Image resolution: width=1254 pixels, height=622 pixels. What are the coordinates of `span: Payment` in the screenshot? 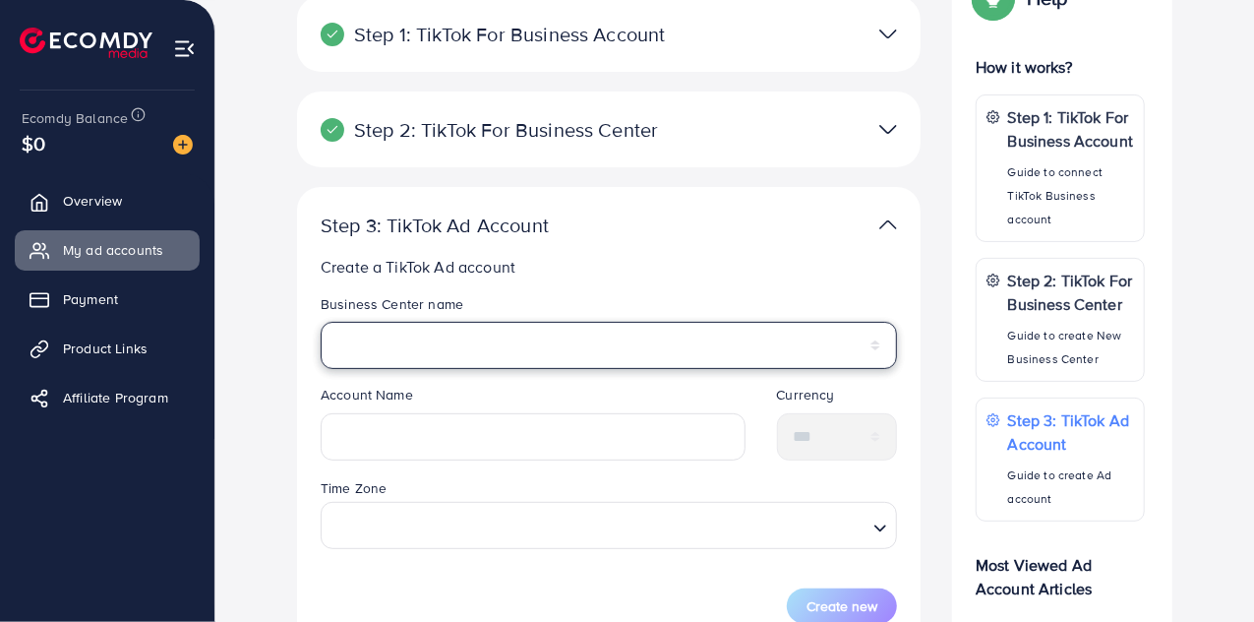 It's located at (90, 299).